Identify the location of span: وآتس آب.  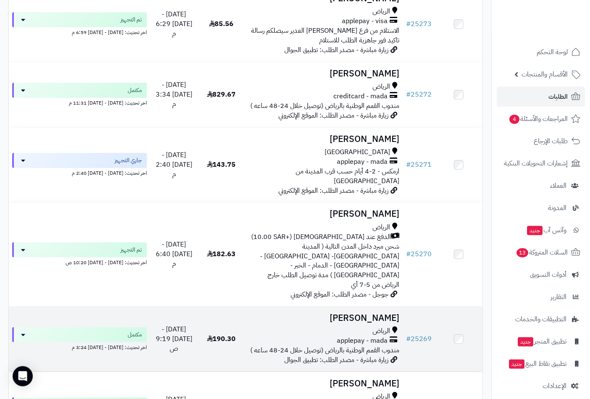
(546, 230).